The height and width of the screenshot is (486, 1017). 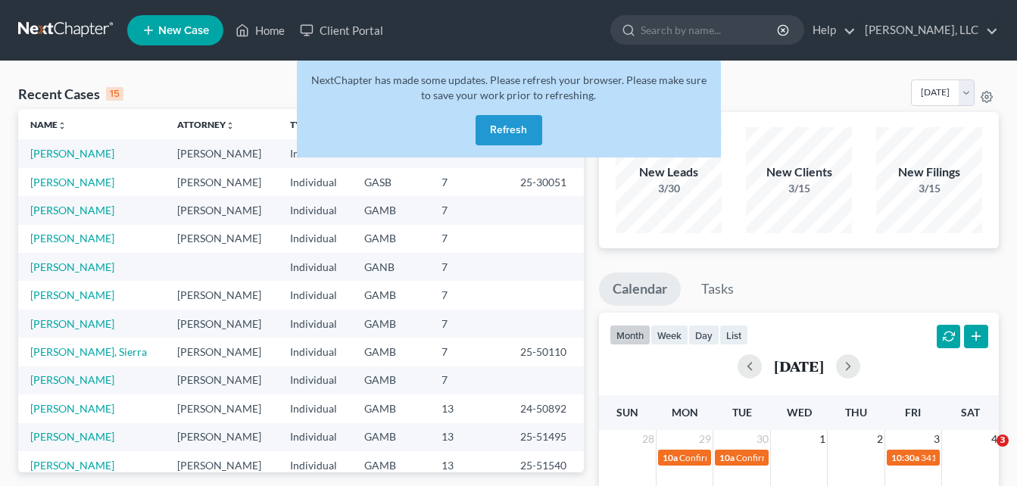 What do you see at coordinates (260, 30) in the screenshot?
I see `a: Home` at bounding box center [260, 30].